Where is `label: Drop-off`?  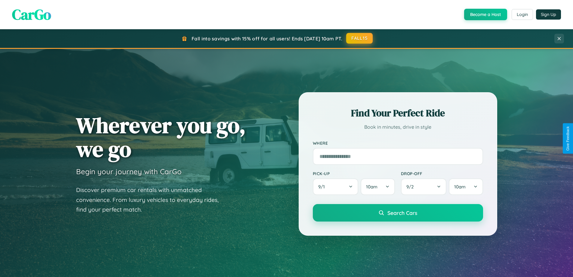 label: Drop-off is located at coordinates (442, 173).